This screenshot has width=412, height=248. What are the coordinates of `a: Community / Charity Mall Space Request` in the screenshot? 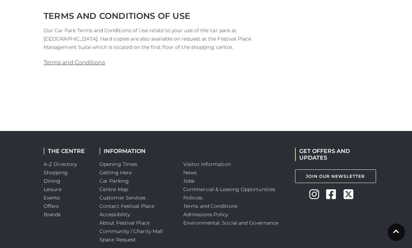 It's located at (131, 236).